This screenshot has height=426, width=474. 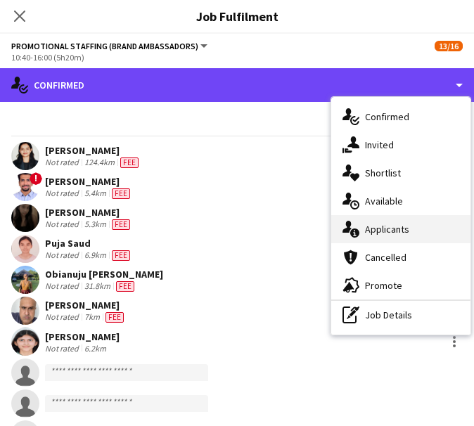 I want to click on div: Puja Saud, so click(x=89, y=243).